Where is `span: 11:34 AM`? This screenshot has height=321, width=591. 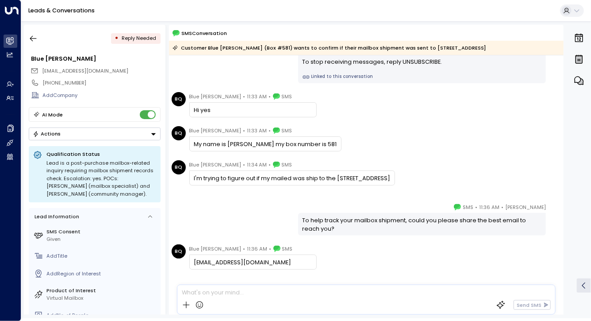
span: 11:34 AM is located at coordinates (257, 165).